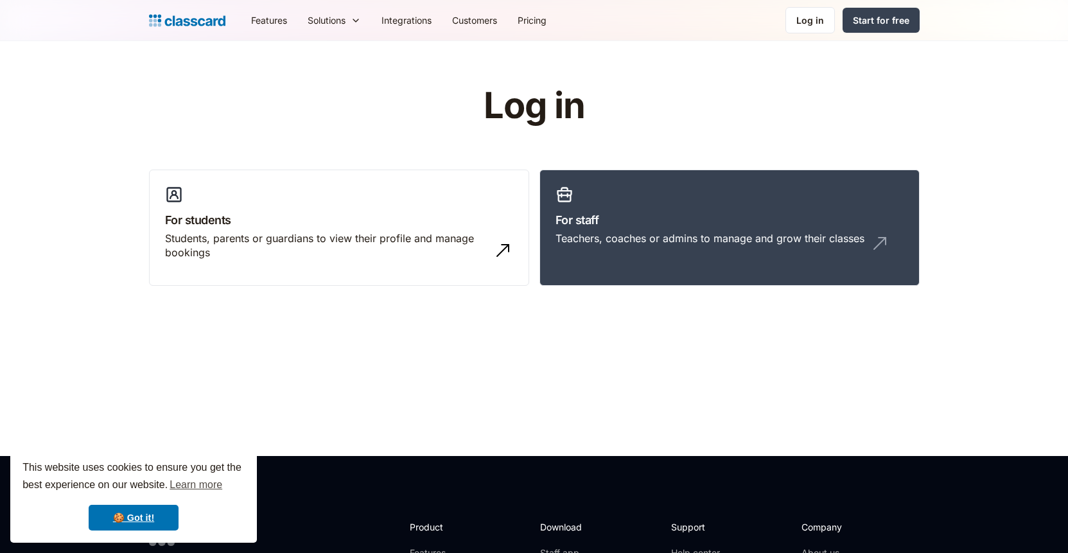 This screenshot has height=553, width=1068. What do you see at coordinates (881, 20) in the screenshot?
I see `div: Start for free` at bounding box center [881, 20].